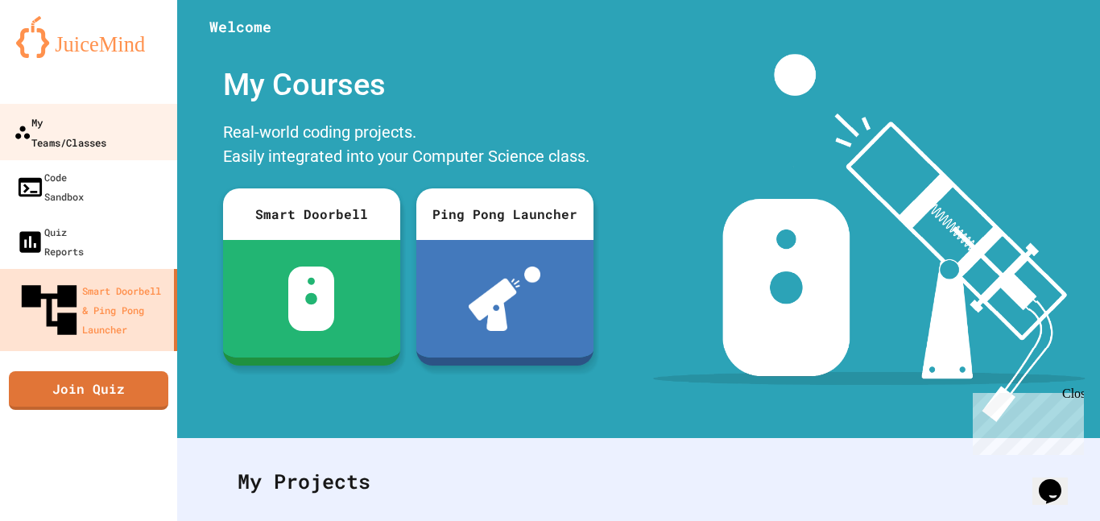 This screenshot has width=1100, height=521. I want to click on div: Quiz Reports, so click(50, 242).